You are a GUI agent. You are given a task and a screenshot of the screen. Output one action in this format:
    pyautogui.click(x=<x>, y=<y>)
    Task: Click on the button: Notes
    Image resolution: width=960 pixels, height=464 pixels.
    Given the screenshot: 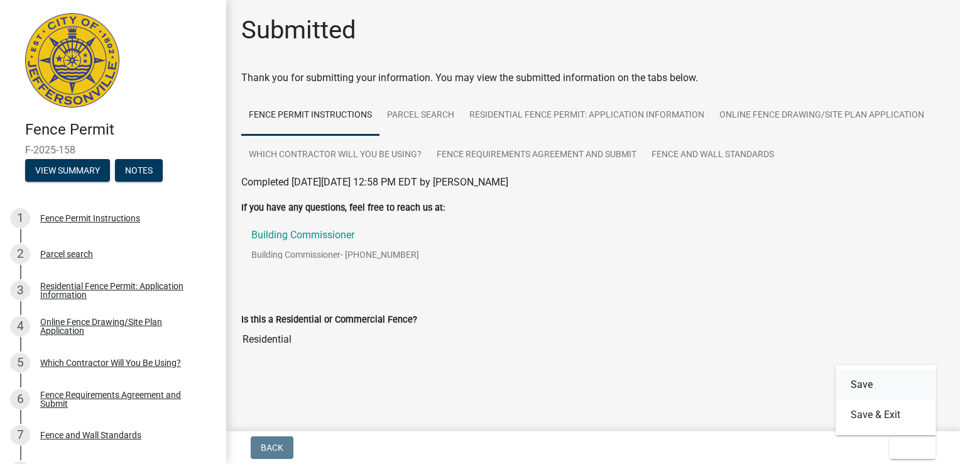 What is the action you would take?
    pyautogui.click(x=139, y=170)
    